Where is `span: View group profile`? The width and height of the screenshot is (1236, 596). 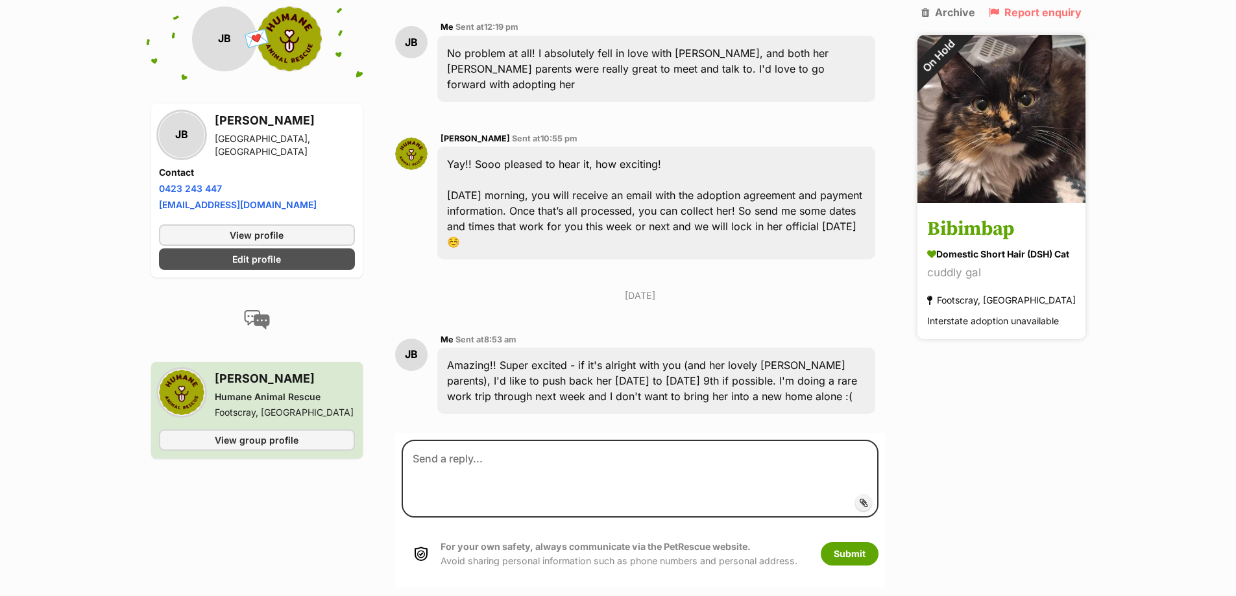 span: View group profile is located at coordinates (256, 440).